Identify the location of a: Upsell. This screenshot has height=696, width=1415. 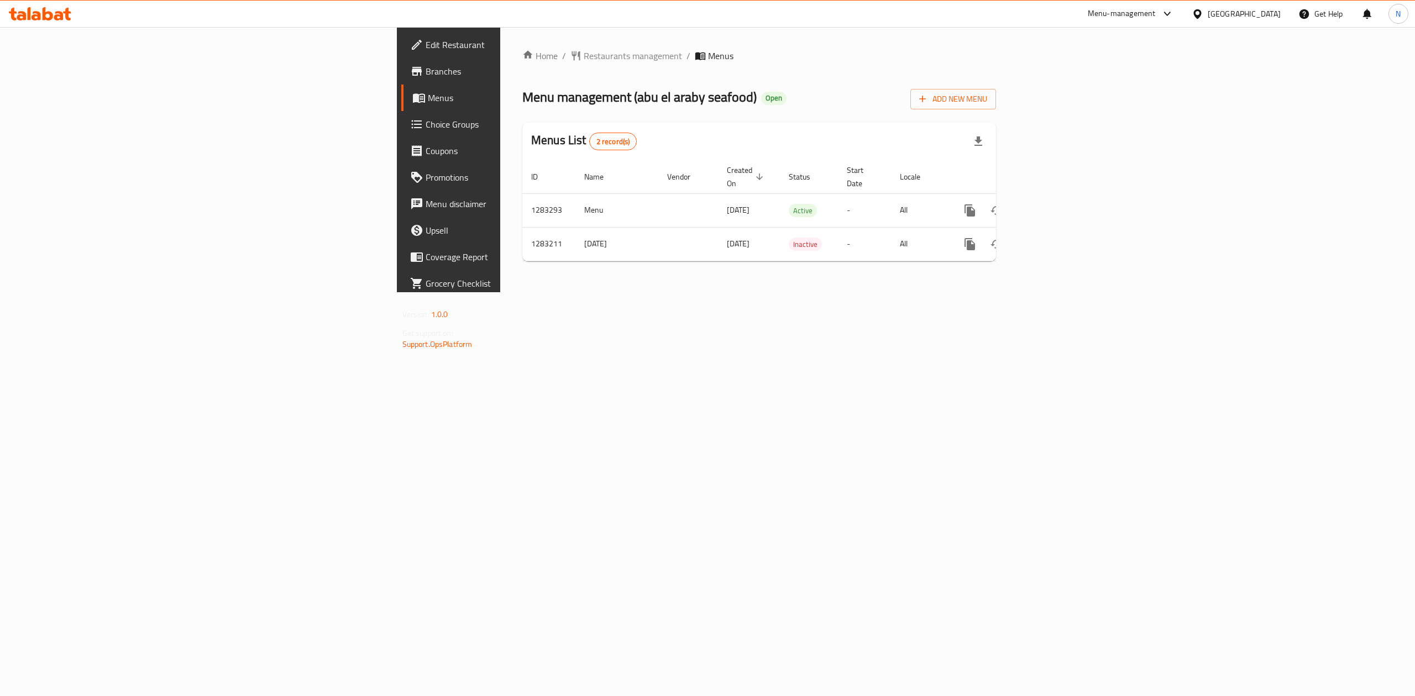
(517, 230).